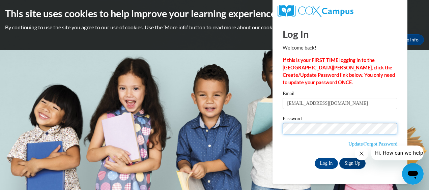 Image resolution: width=429 pixels, height=190 pixels. What do you see at coordinates (29, 7) in the screenshot?
I see `span: Hi. How can we help?` at bounding box center [29, 7].